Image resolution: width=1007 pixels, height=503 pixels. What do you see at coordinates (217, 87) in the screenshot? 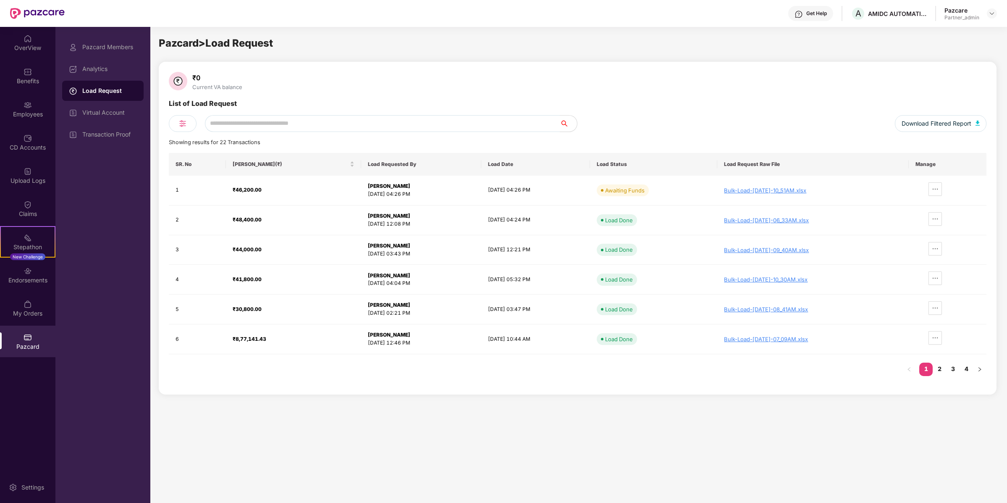
I see `div: Current VA balance` at bounding box center [217, 87].